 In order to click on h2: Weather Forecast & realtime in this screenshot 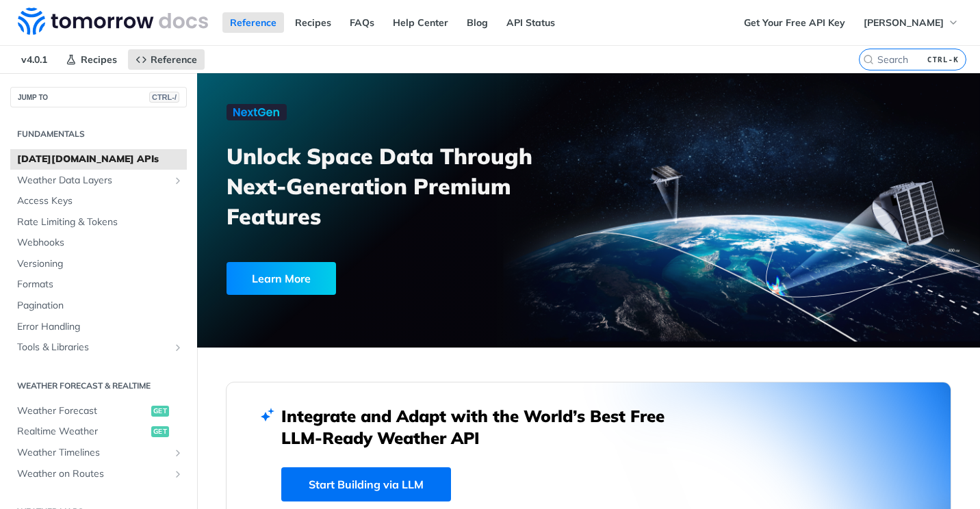, I will do `click(99, 386)`.